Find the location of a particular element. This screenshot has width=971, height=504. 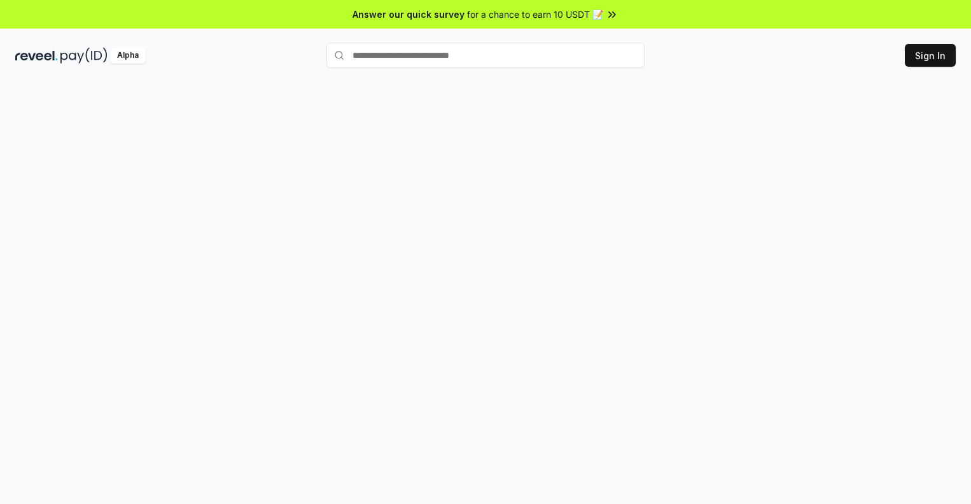

div: Alpha is located at coordinates (128, 55).